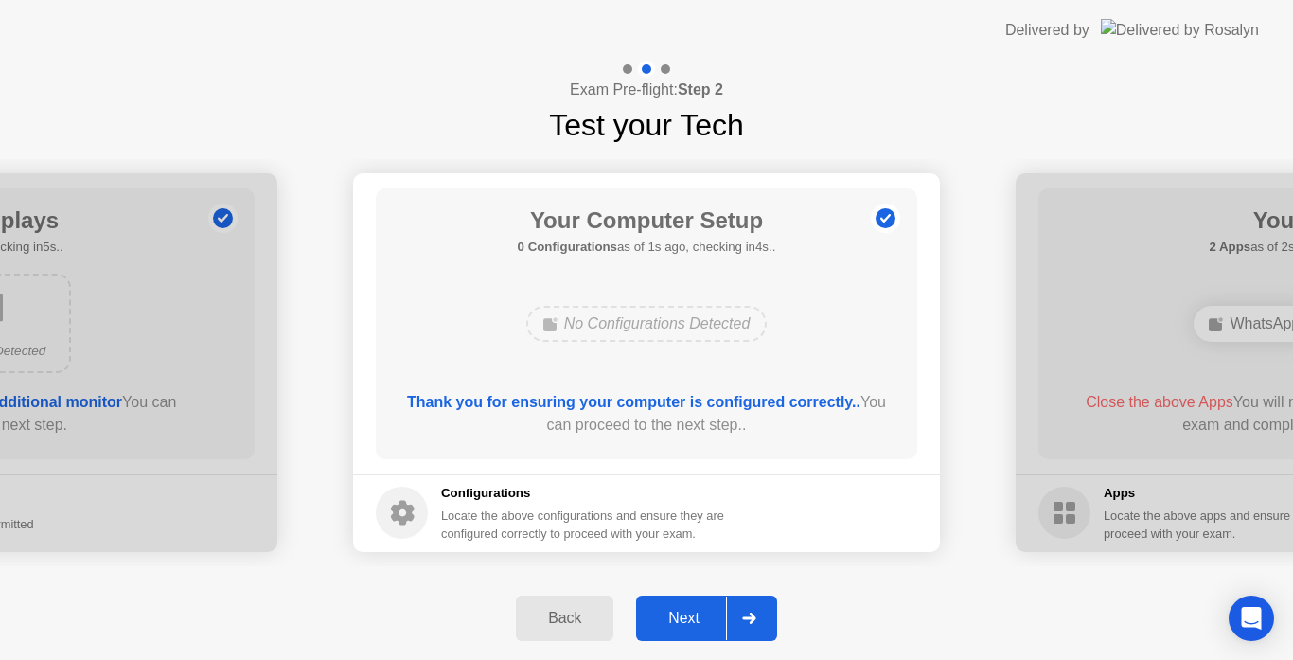 The width and height of the screenshot is (1293, 660). I want to click on h5: as of 1s ago, checking in4s.., so click(646, 247).